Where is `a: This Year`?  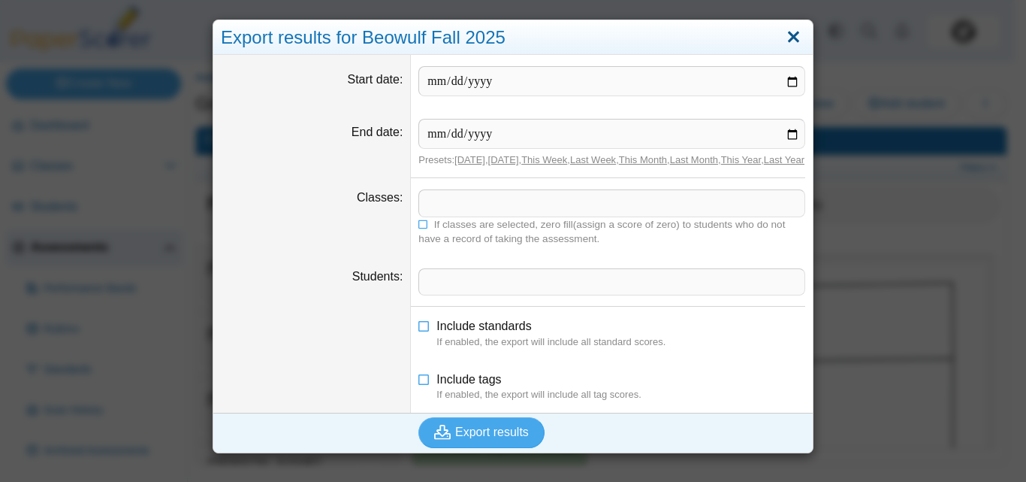 a: This Year is located at coordinates (742, 159).